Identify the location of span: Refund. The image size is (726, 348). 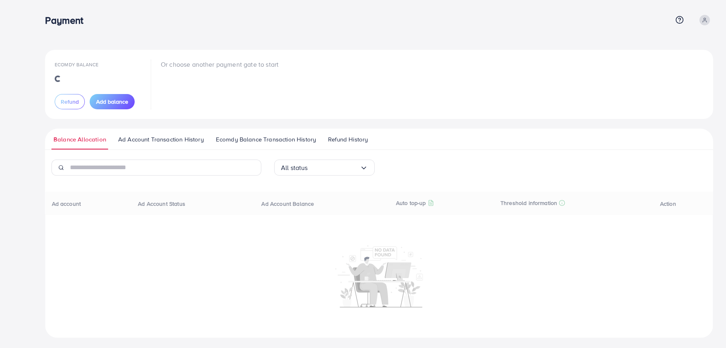
(70, 102).